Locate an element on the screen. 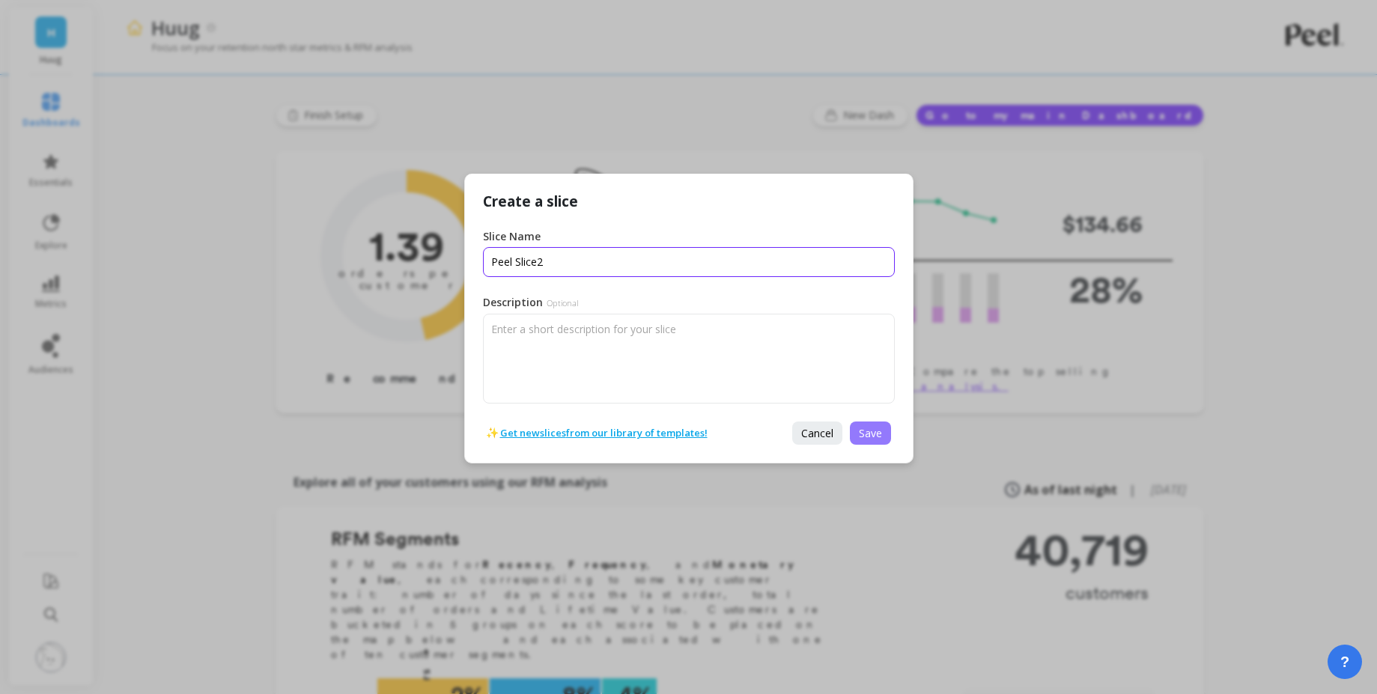 The width and height of the screenshot is (1377, 694). label: Description is located at coordinates (530, 302).